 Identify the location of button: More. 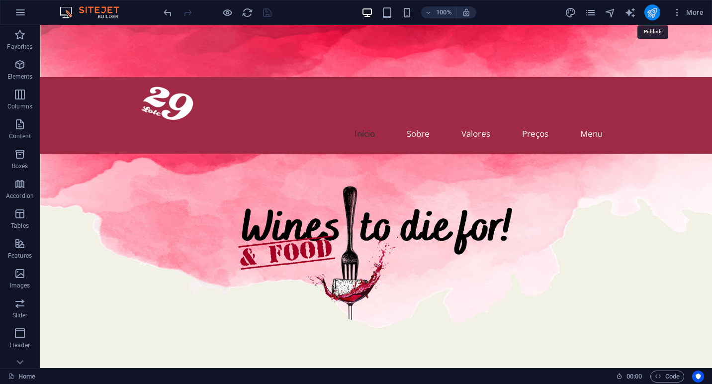
(688, 12).